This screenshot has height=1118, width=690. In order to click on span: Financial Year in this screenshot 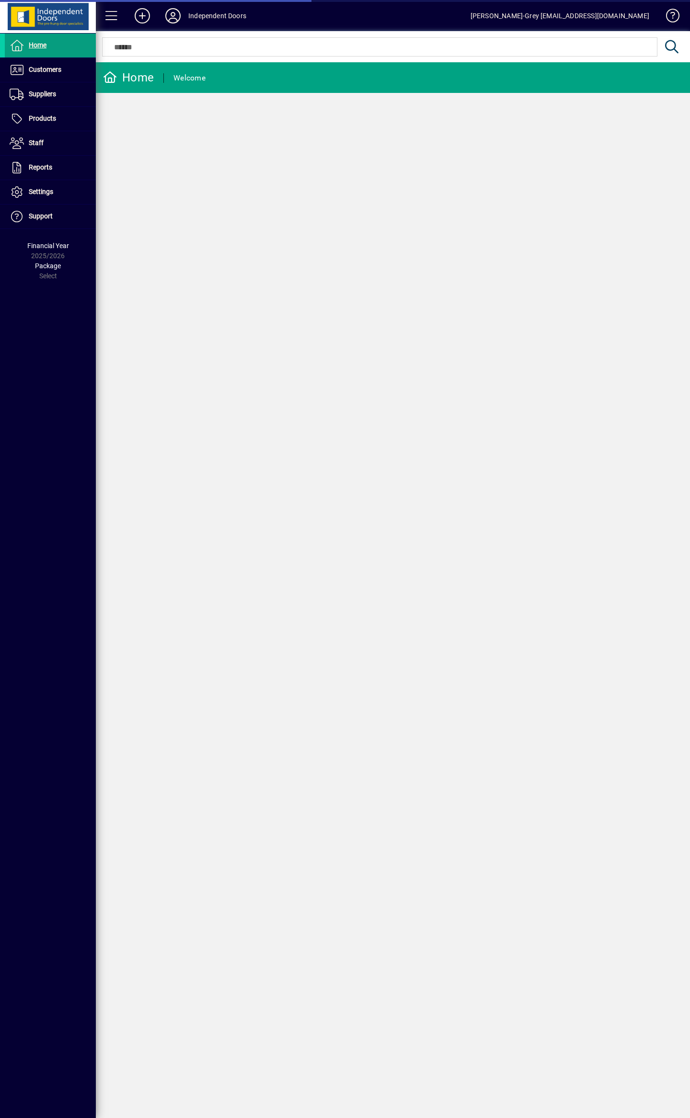, I will do `click(48, 246)`.